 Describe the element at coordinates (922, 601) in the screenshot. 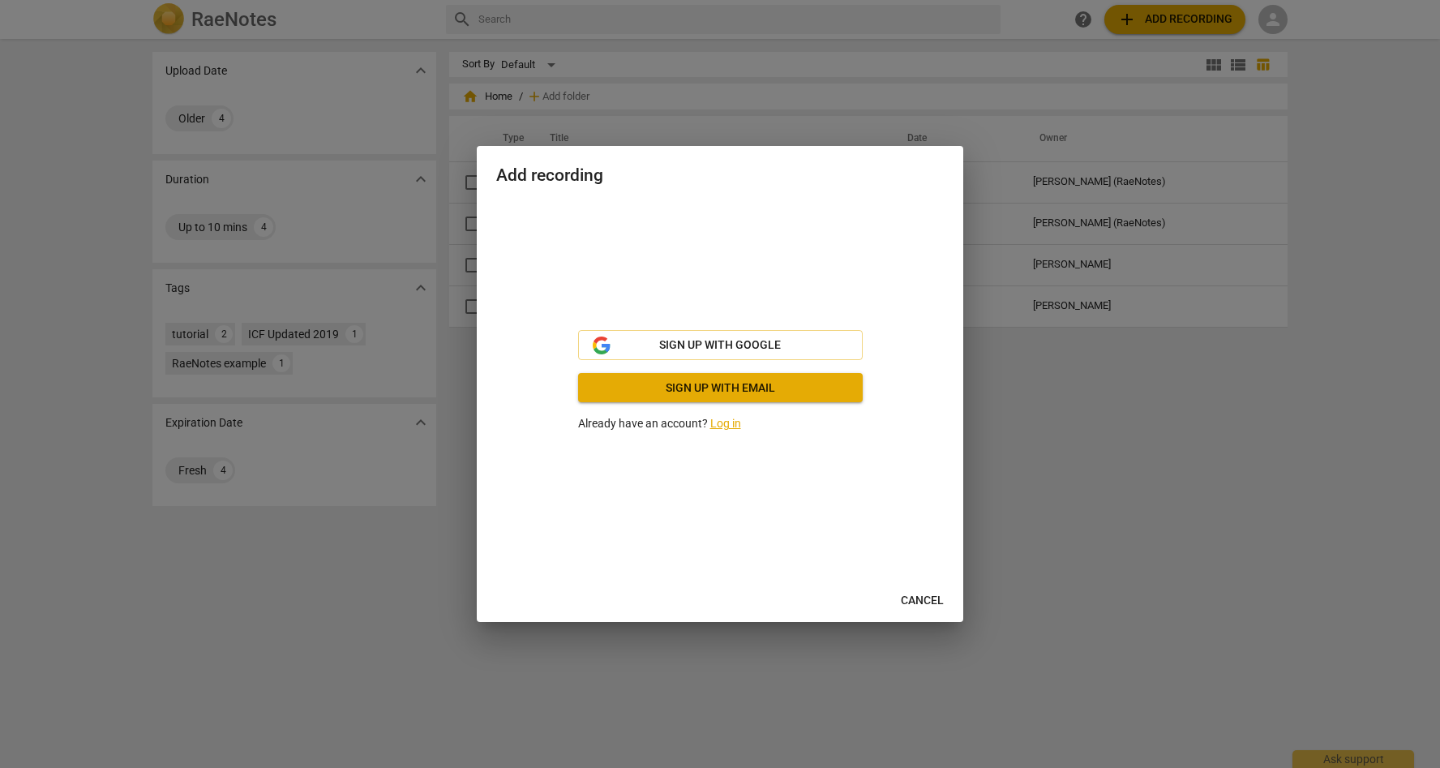

I see `button: Cancel` at that location.